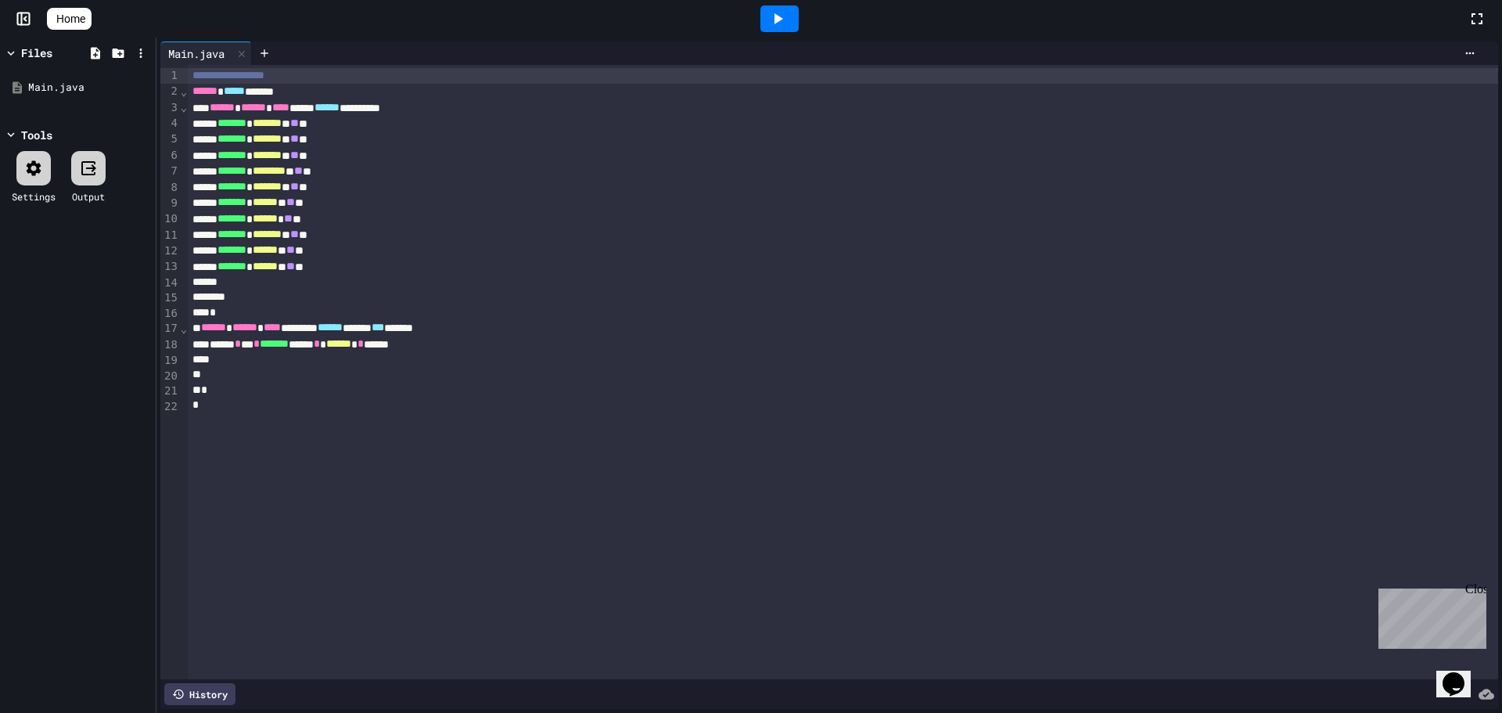  Describe the element at coordinates (170, 171) in the screenshot. I see `div: 7` at that location.